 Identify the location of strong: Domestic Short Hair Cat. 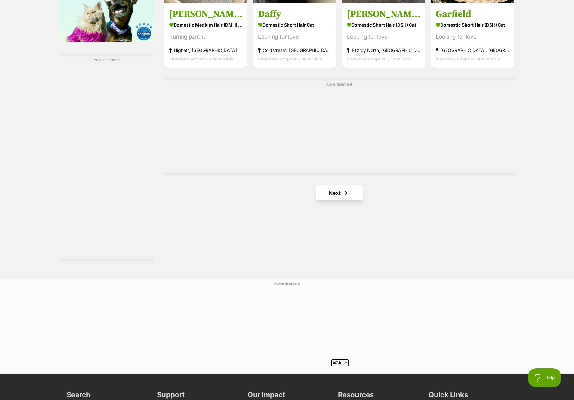
(295, 25).